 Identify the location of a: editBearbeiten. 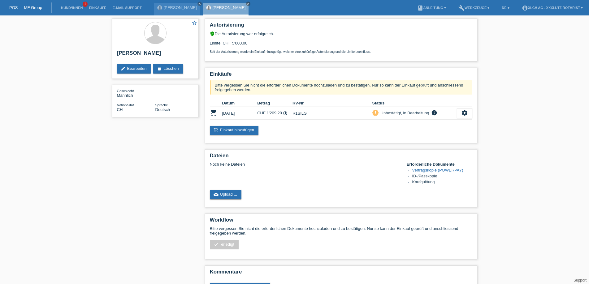
(134, 69).